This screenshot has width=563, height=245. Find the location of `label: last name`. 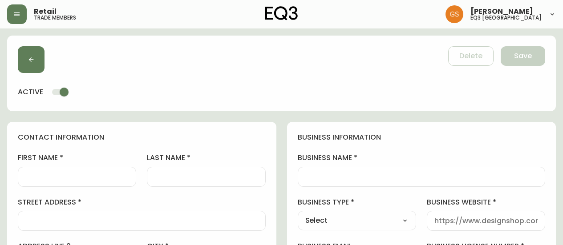

label: last name is located at coordinates (206, 158).